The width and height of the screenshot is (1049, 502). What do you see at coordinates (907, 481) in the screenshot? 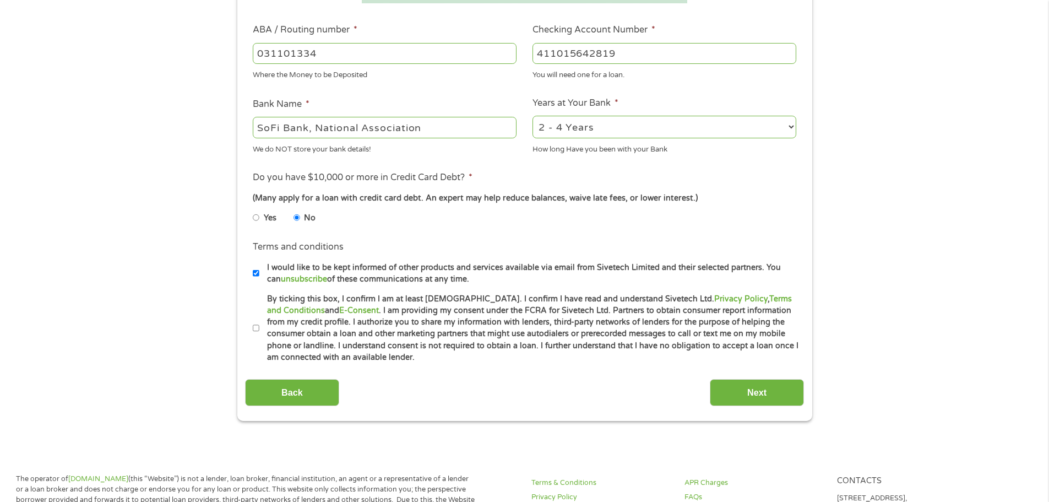
I see `h4: Contacts` at bounding box center [907, 481].